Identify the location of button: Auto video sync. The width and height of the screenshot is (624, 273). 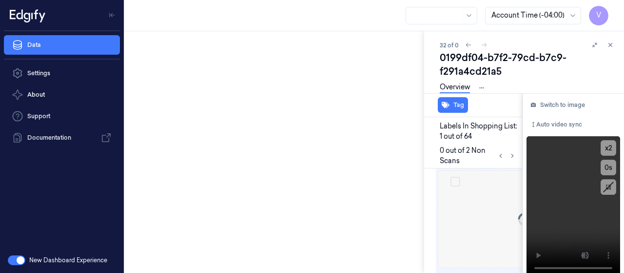
(556, 124).